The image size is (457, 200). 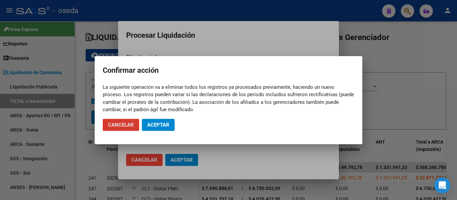 What do you see at coordinates (158, 125) in the screenshot?
I see `button: Aceptar` at bounding box center [158, 125].